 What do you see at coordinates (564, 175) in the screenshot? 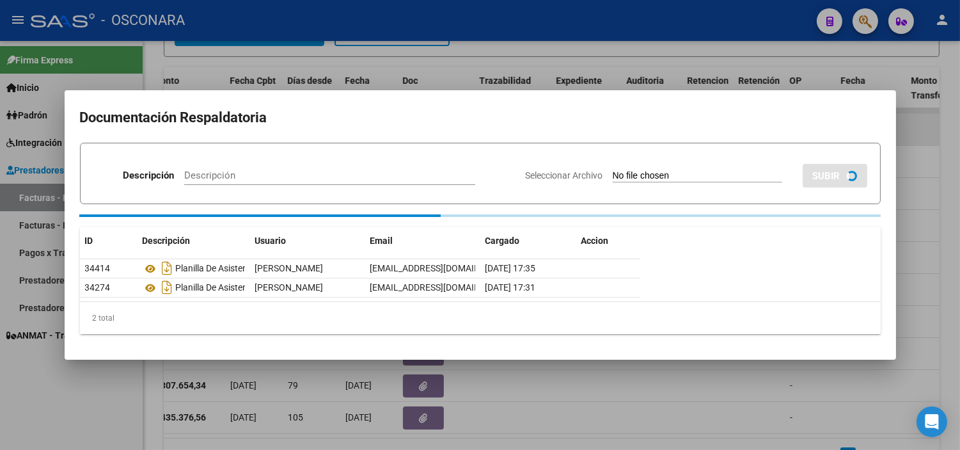
I see `span: Seleccionar Archivo` at bounding box center [564, 175].